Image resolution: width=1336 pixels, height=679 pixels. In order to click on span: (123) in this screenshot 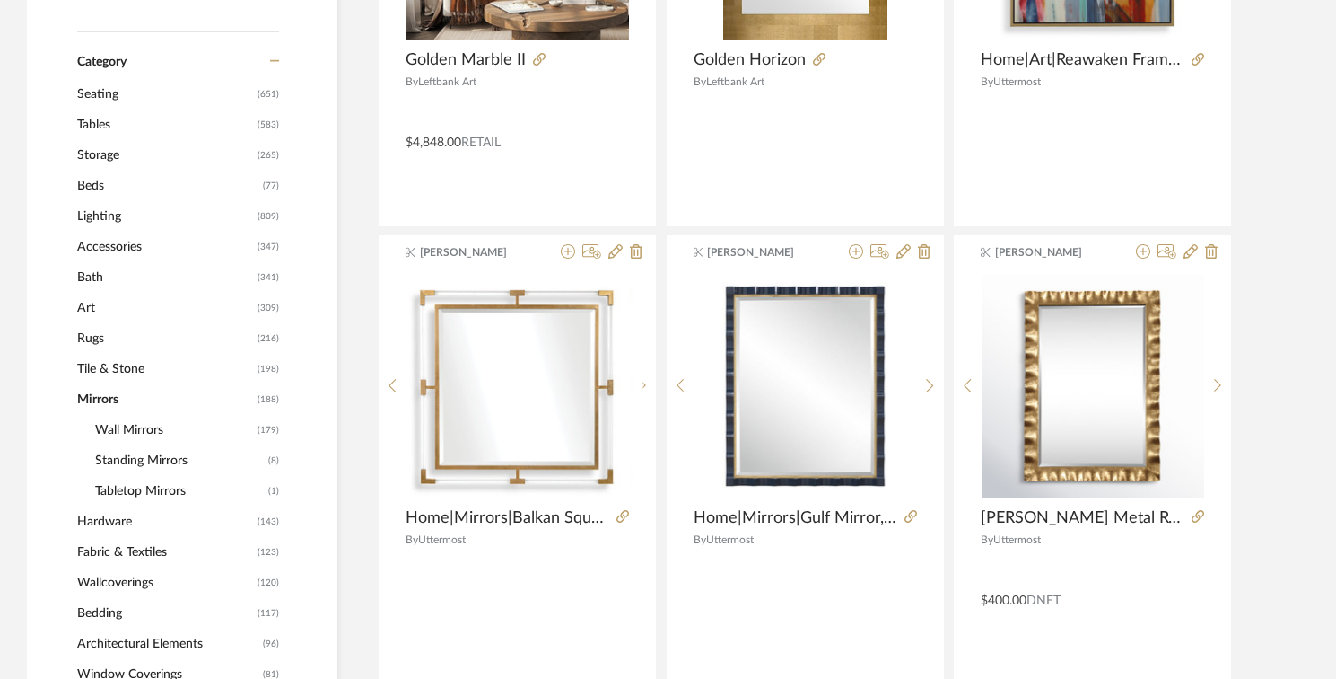, I will do `click(268, 552)`.